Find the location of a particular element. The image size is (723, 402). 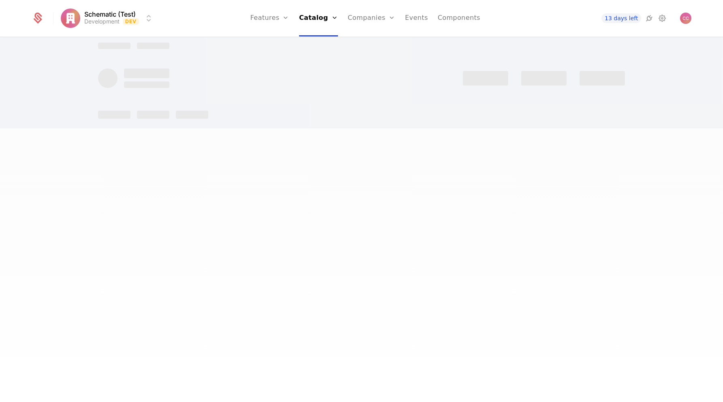

img: Cole Chrzan is located at coordinates (685, 18).